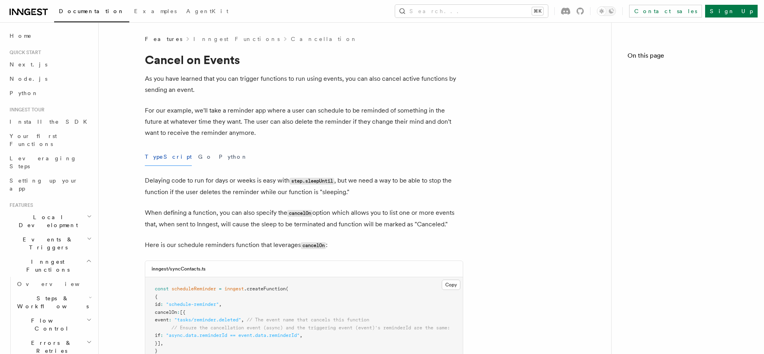 This screenshot has width=764, height=354. I want to click on a: Documentation, so click(92, 12).